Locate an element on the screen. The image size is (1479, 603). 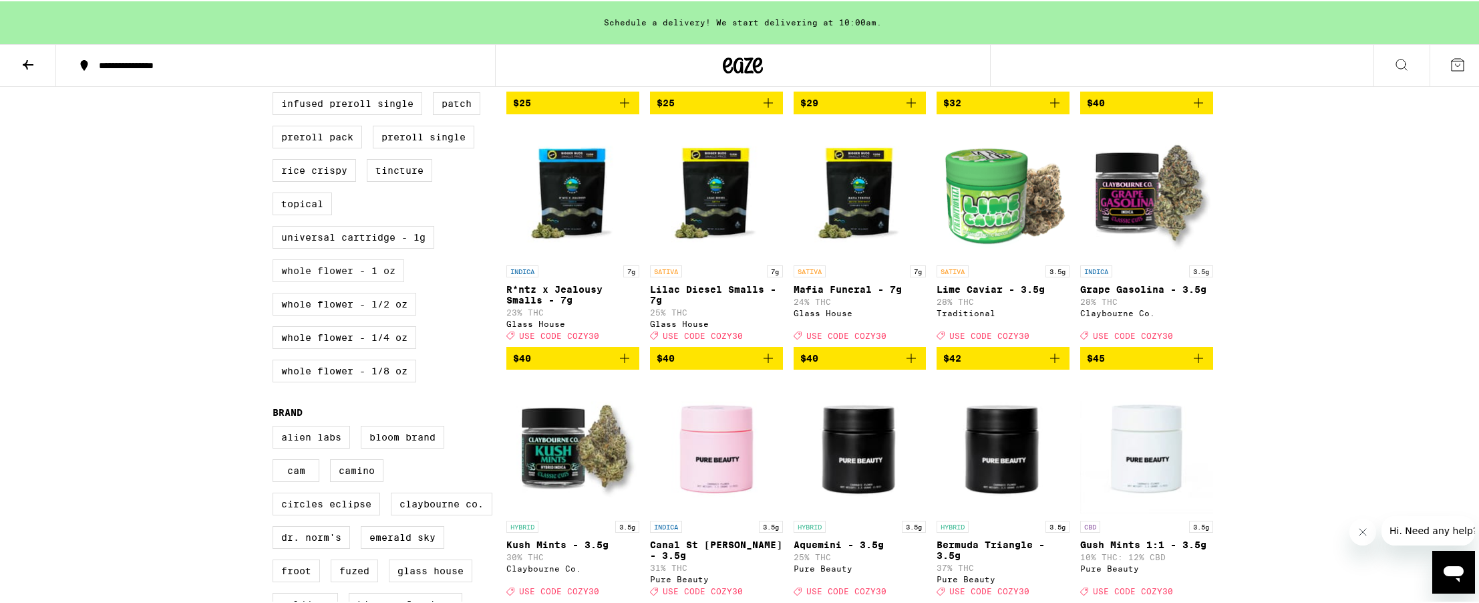
label: Tincture is located at coordinates (400, 169).